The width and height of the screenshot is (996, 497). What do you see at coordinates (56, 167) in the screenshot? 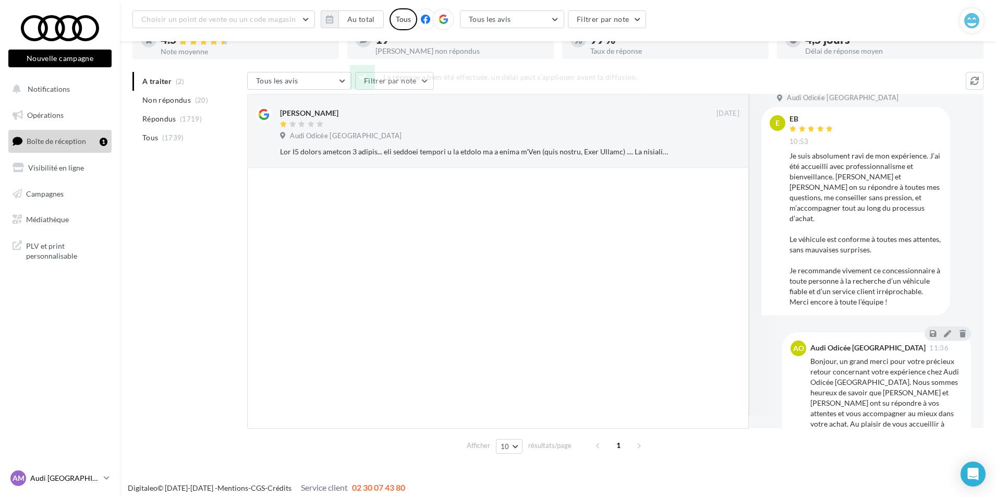
I see `span: Visibilité en ligne` at bounding box center [56, 167].